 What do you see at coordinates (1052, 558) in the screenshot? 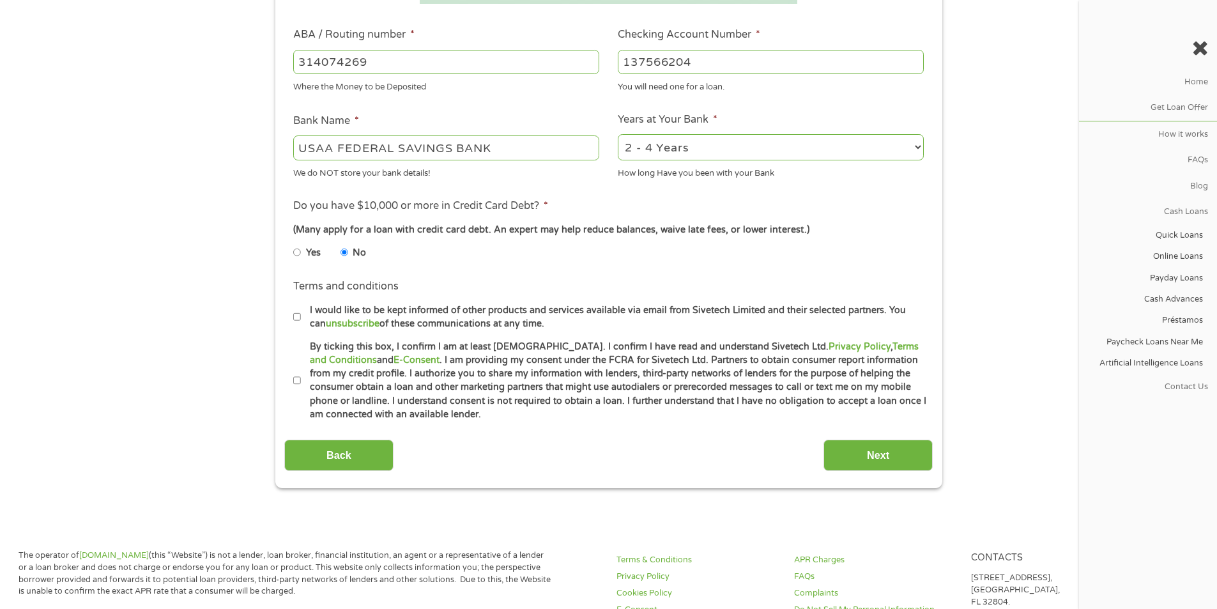
I see `h4: Contacts` at bounding box center [1052, 558].